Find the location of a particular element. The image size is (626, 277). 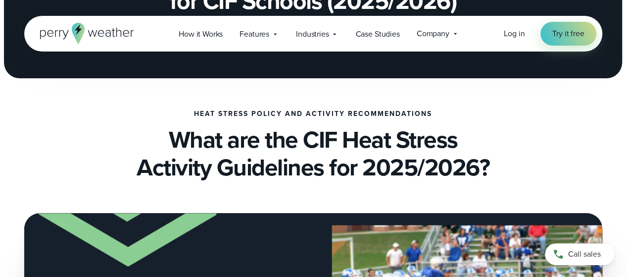

span: Case Studies is located at coordinates (377, 34).